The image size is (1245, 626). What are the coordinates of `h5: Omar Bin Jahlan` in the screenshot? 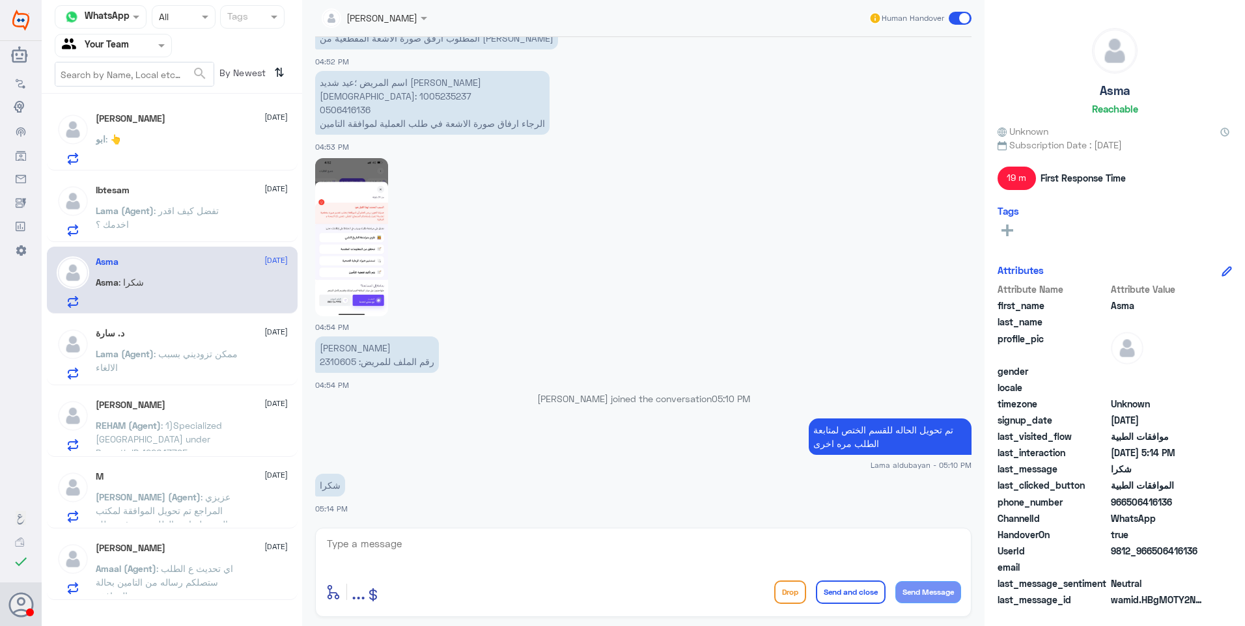 It's located at (130, 548).